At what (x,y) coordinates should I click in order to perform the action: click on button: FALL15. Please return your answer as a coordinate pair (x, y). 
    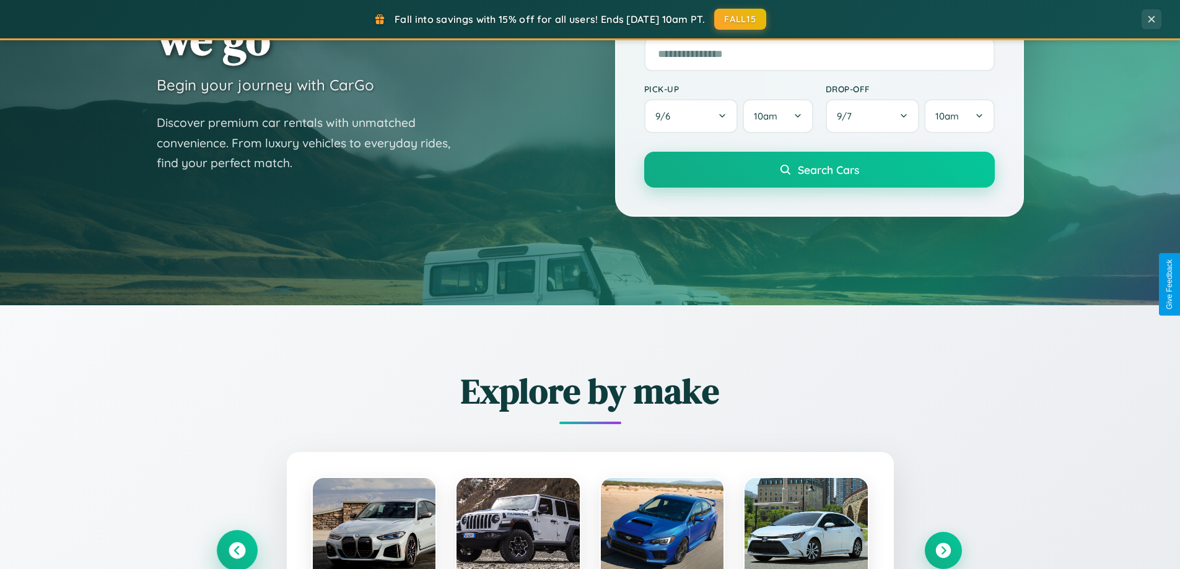
    Looking at the image, I should click on (740, 19).